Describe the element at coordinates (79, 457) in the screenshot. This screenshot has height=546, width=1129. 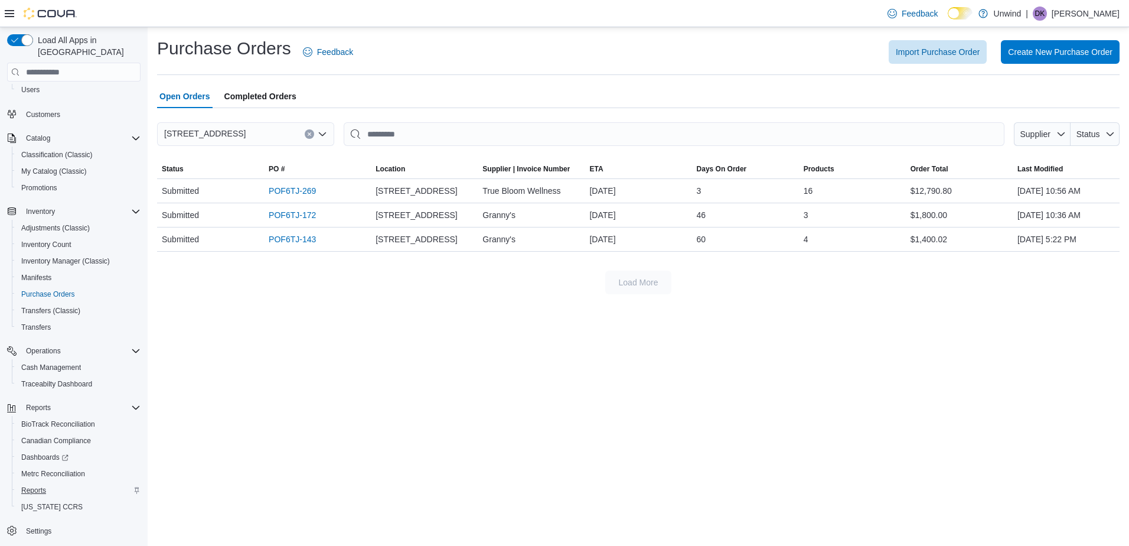
I see `a: Dashboards` at that location.